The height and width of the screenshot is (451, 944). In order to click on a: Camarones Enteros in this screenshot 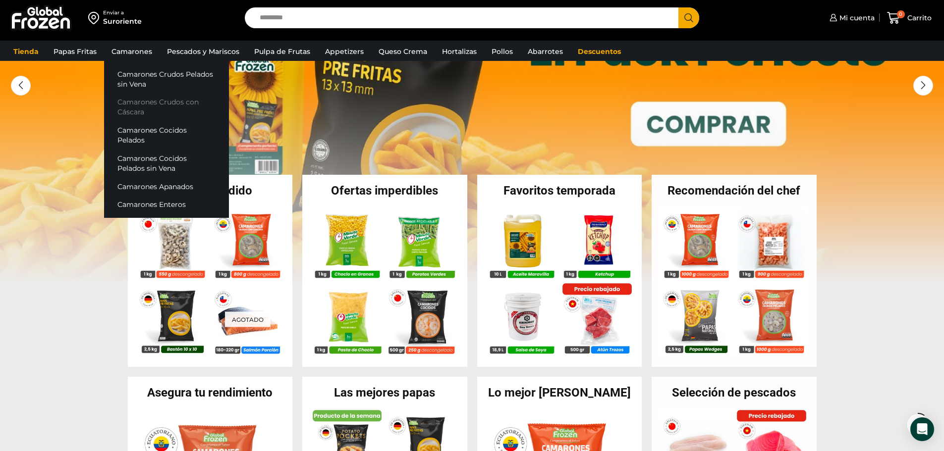, I will do `click(166, 205)`.